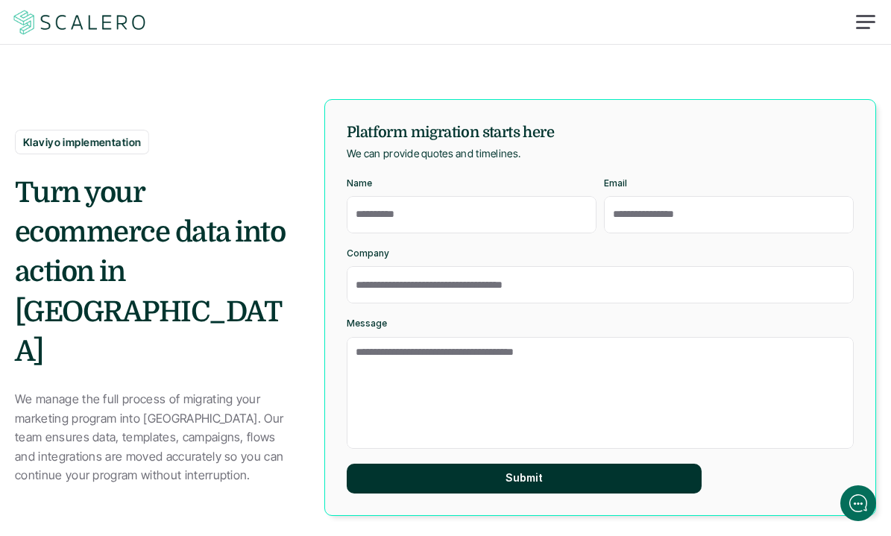 The height and width of the screenshot is (536, 891). Describe the element at coordinates (82, 142) in the screenshot. I see `p: Klaviyo implementation` at that location.